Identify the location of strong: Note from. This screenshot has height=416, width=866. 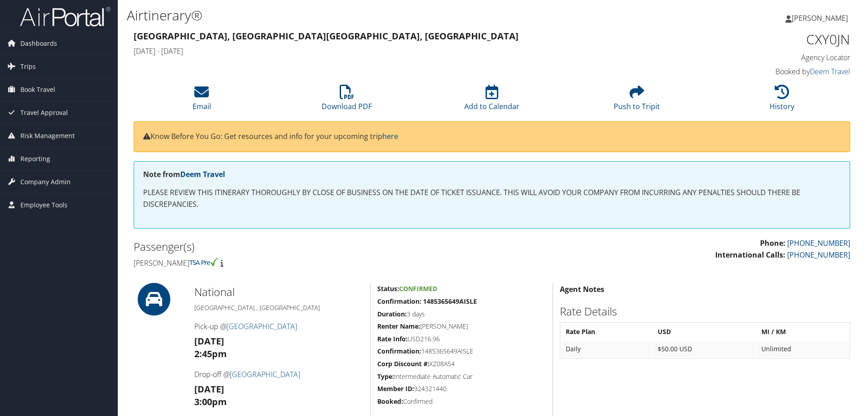
(184, 174).